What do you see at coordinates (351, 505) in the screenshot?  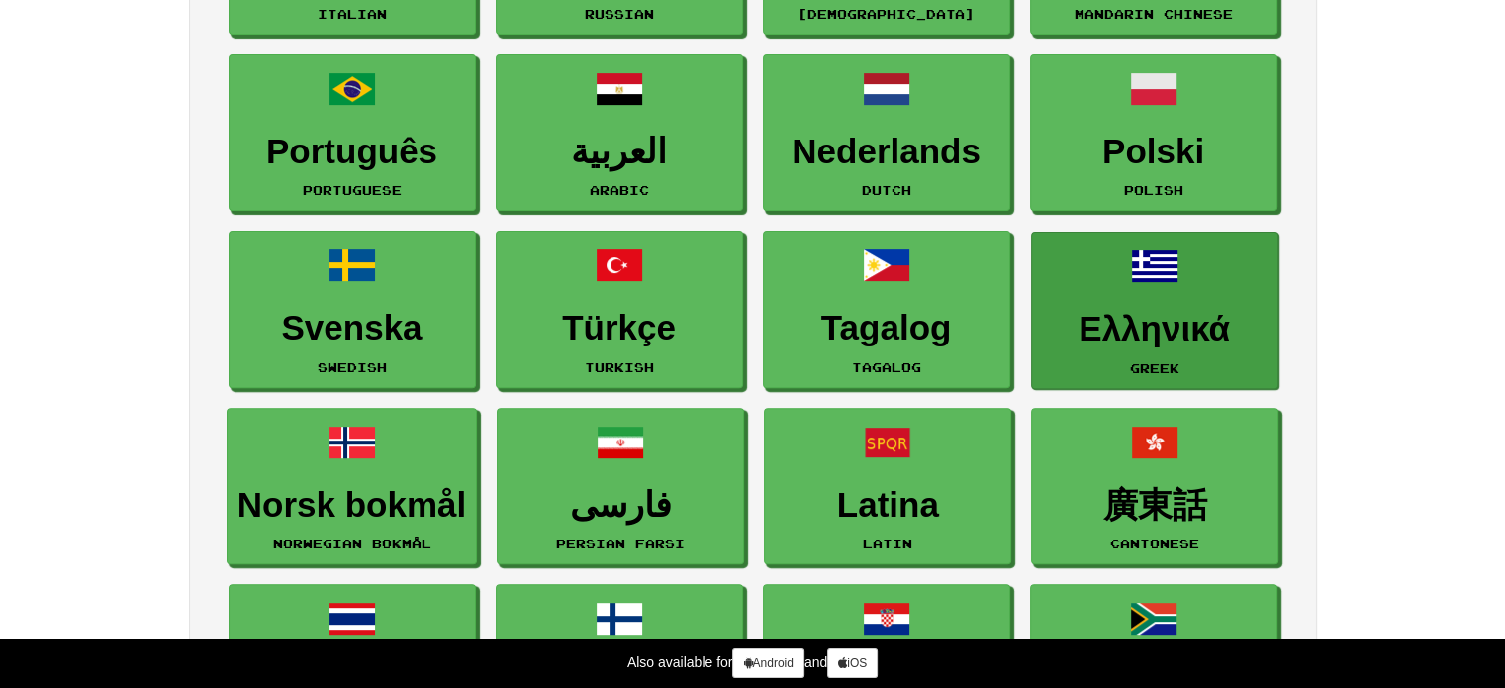 I see `h3: Norsk bokmål` at bounding box center [351, 505].